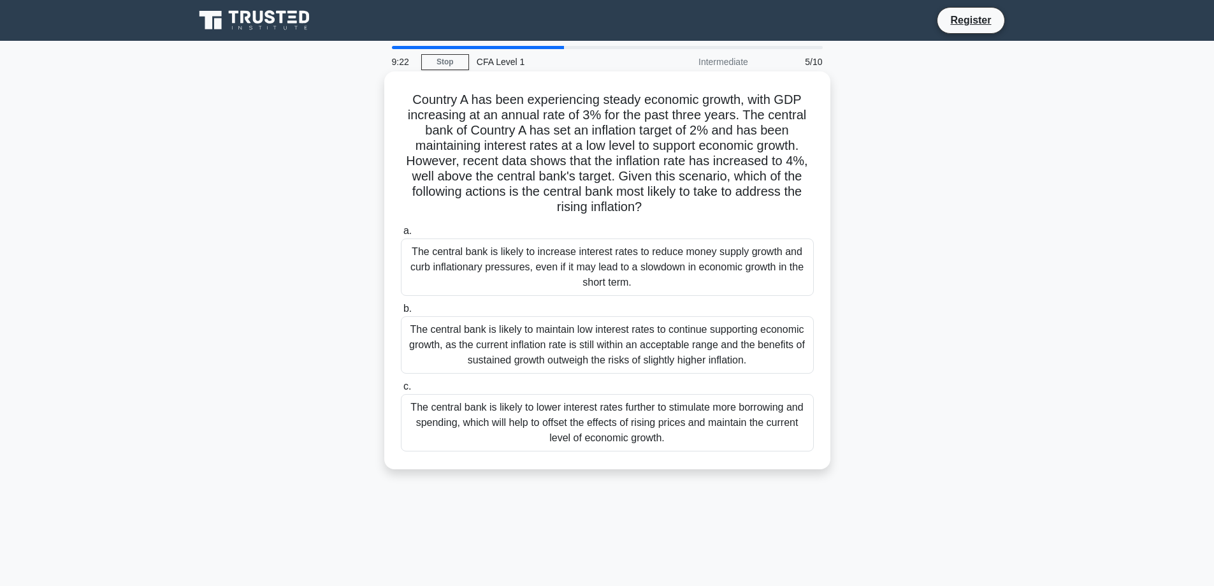  What do you see at coordinates (793, 62) in the screenshot?
I see `div: 5/10` at bounding box center [793, 62].